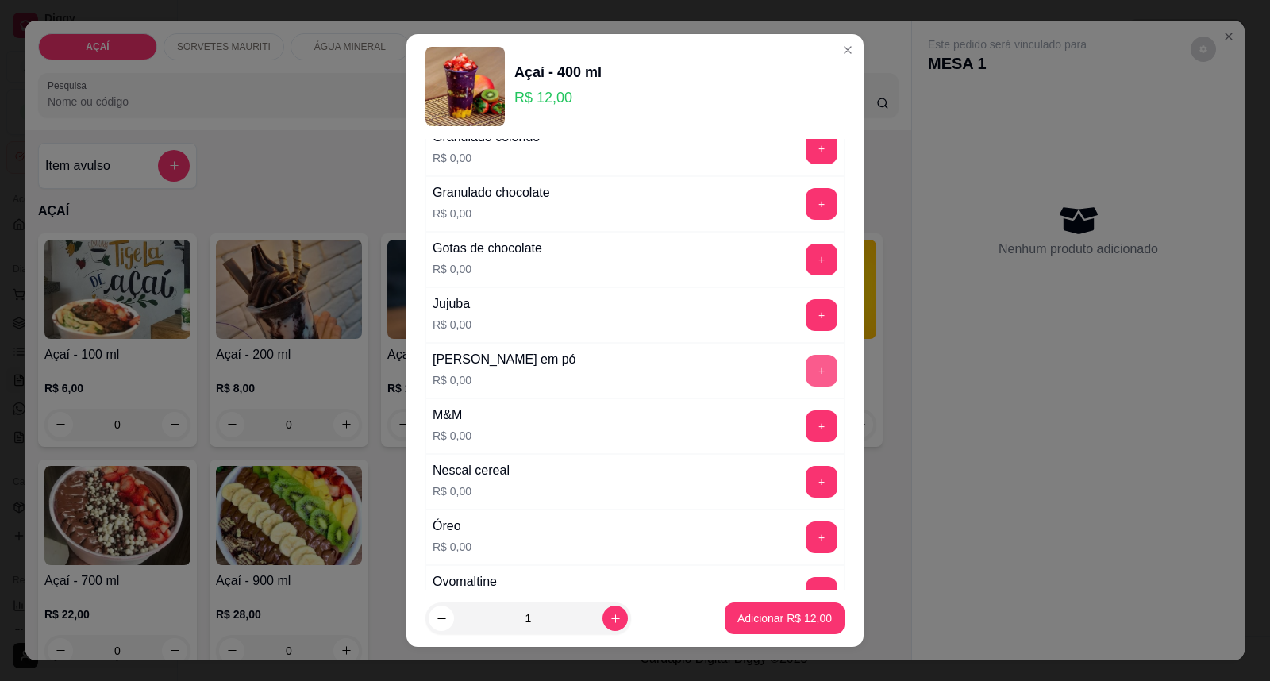 The height and width of the screenshot is (681, 1270). What do you see at coordinates (441, 618) in the screenshot?
I see `button: decrease-product-quantity` at bounding box center [441, 618].